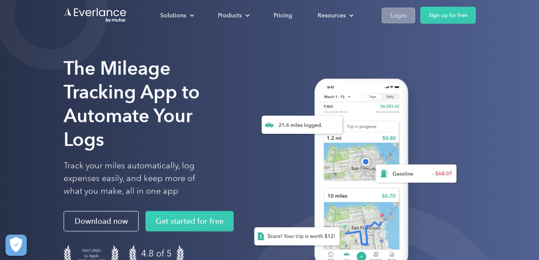  What do you see at coordinates (398, 15) in the screenshot?
I see `div: Login` at bounding box center [398, 15].